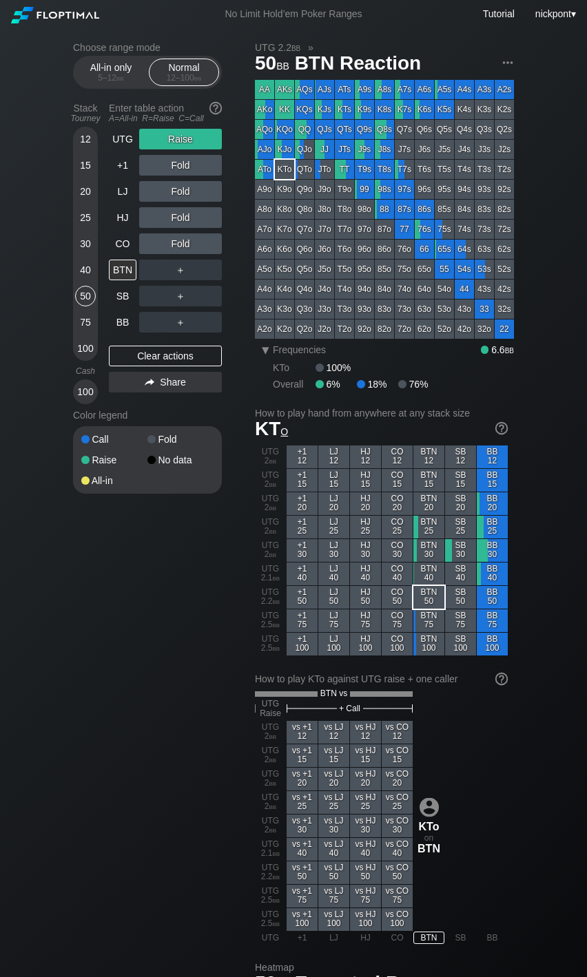  What do you see at coordinates (504, 269) in the screenshot?
I see `div: 52s` at bounding box center [504, 269].